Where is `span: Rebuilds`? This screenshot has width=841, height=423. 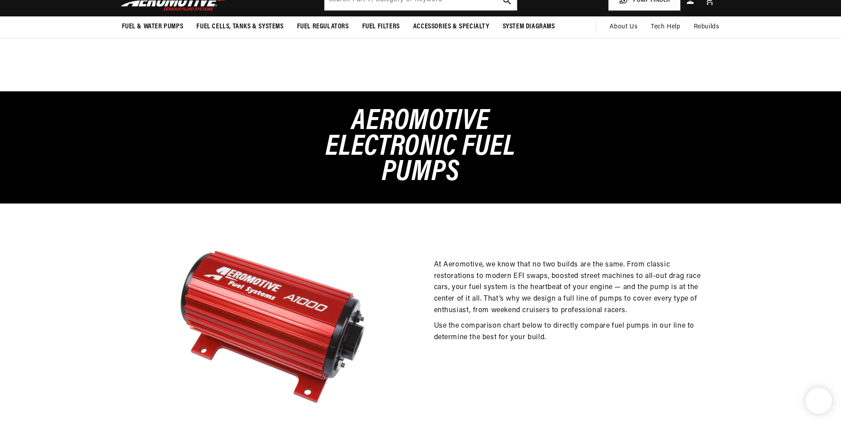
span: Rebuilds is located at coordinates (706, 27).